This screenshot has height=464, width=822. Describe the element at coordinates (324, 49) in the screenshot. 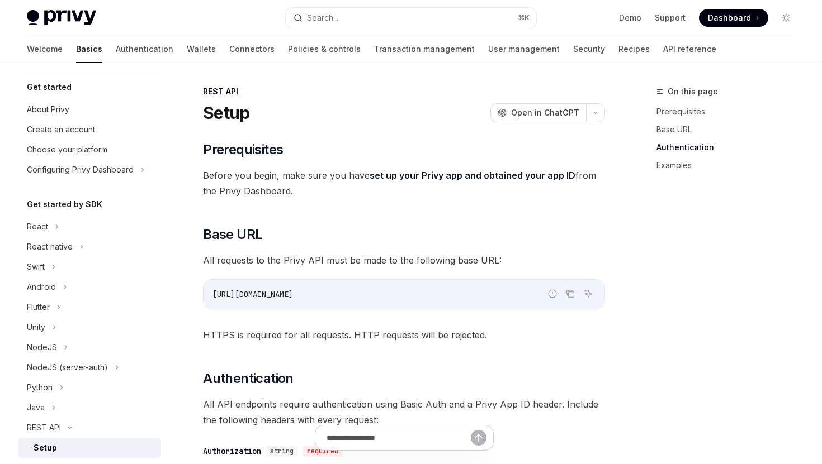

I see `a: Policies & controls` at that location.